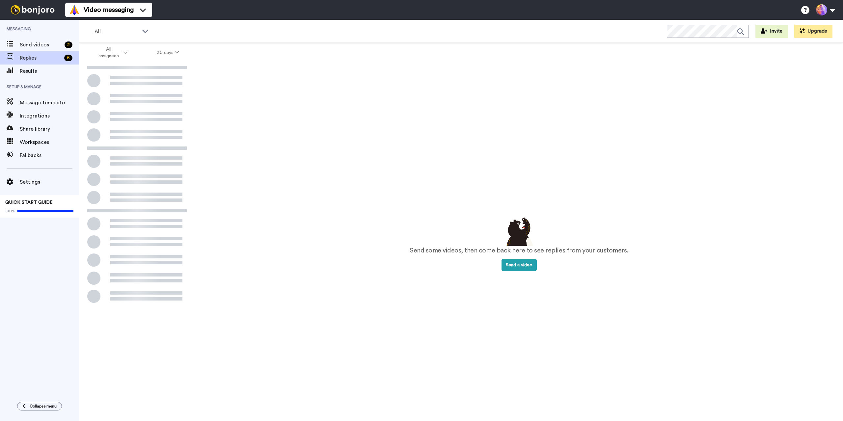 This screenshot has width=843, height=421. Describe the element at coordinates (519, 231) in the screenshot. I see `img: results-emptystates.png` at that location.